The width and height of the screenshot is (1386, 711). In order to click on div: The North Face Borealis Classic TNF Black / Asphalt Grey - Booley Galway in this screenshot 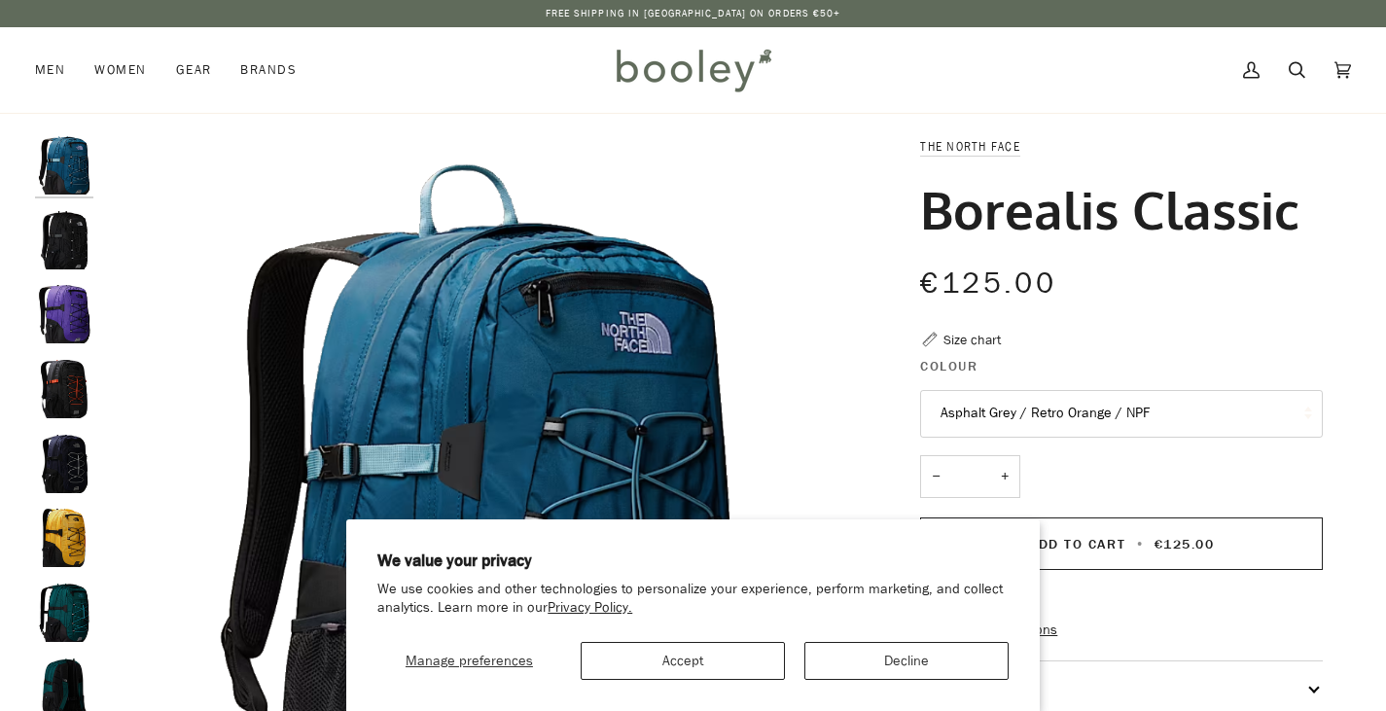, I will do `click(64, 240)`.